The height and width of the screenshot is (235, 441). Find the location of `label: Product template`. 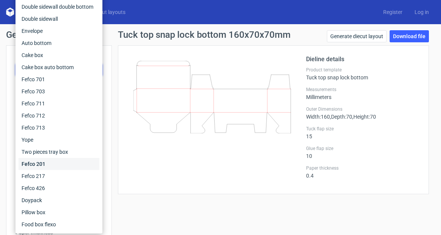

label: Product template is located at coordinates (362, 70).